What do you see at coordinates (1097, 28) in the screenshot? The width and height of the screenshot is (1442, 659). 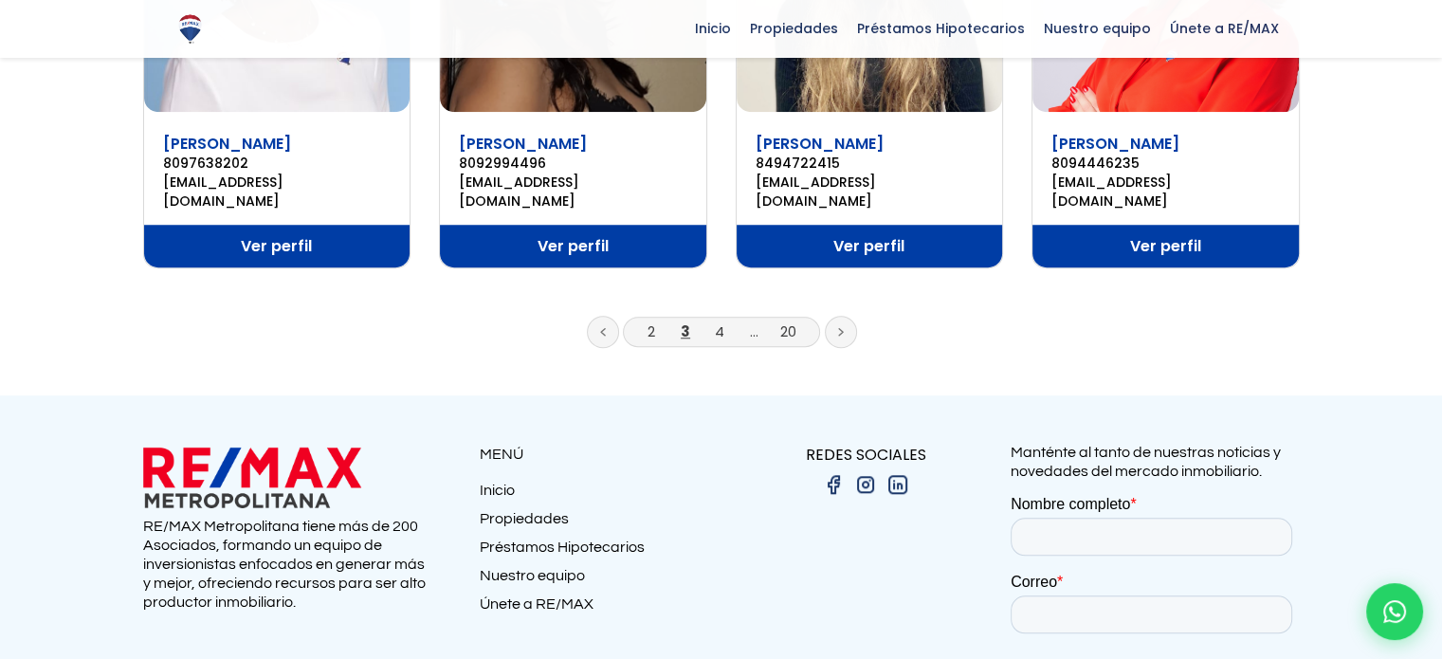 I see `span: Nuestro equipo` at bounding box center [1097, 28].